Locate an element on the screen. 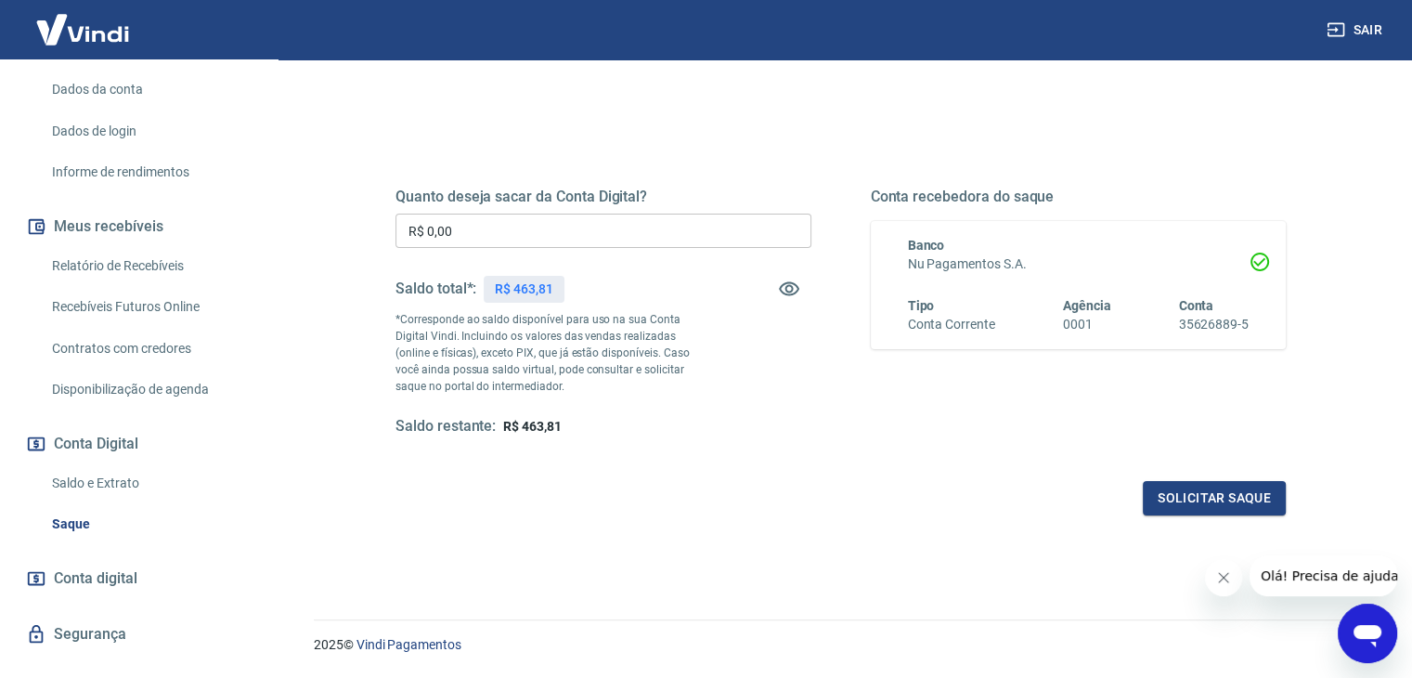  h5: Conta recebedora do saque is located at coordinates (1079, 197).